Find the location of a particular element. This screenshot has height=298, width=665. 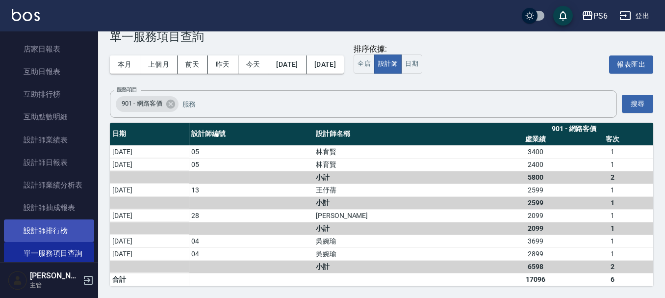

button: 登出 is located at coordinates (634, 16).